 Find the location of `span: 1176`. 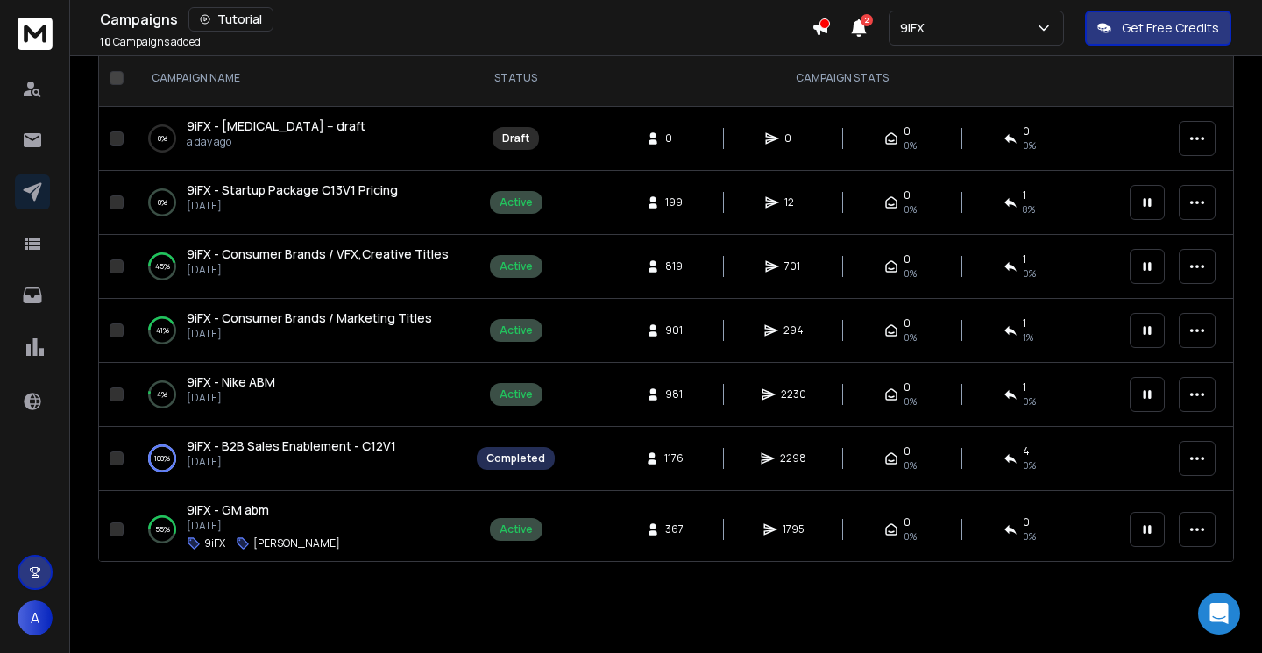

span: 1176 is located at coordinates (674, 458).